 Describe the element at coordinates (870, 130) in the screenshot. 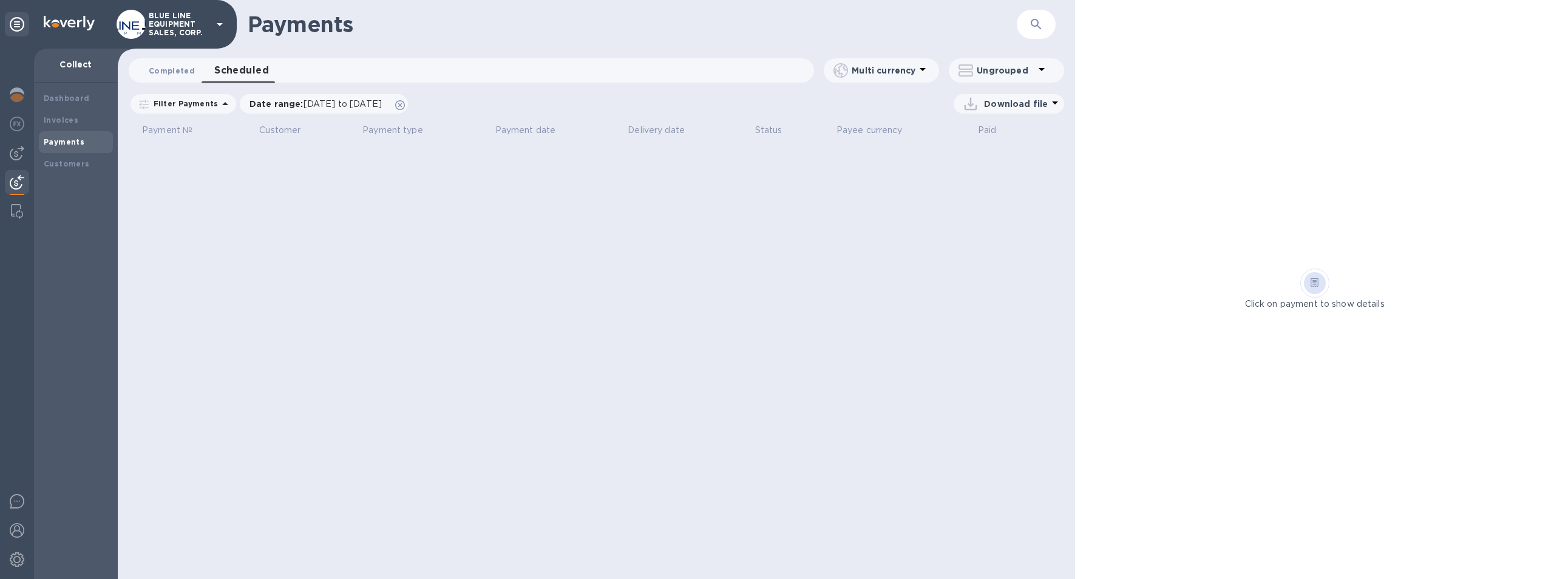

I see `p: Payee currency` at that location.